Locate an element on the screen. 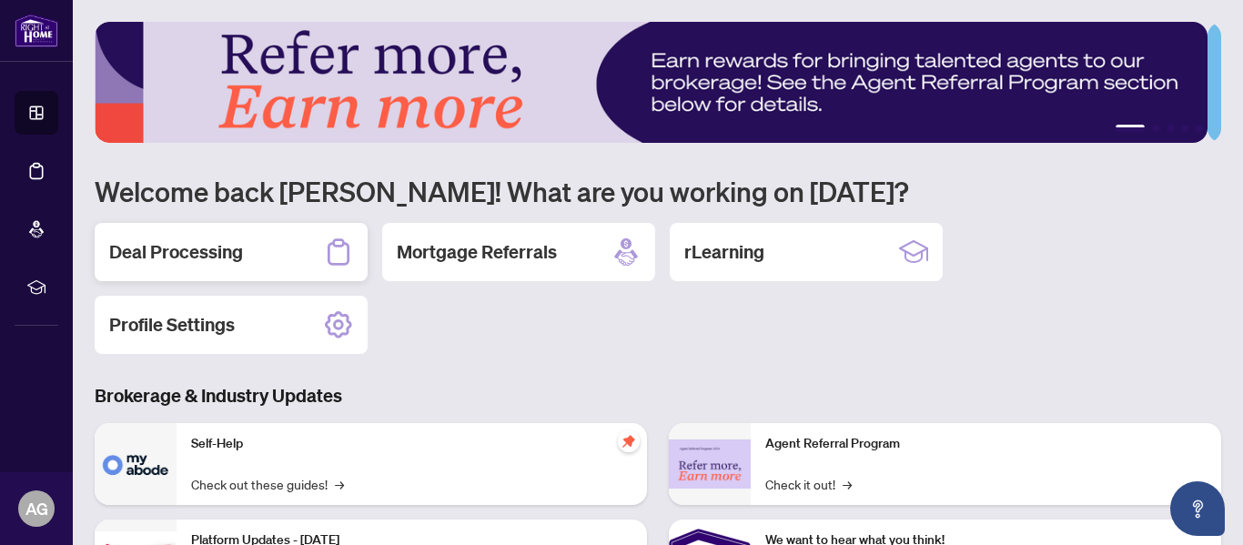 The height and width of the screenshot is (545, 1243). h2: rLearning is located at coordinates (724, 252).